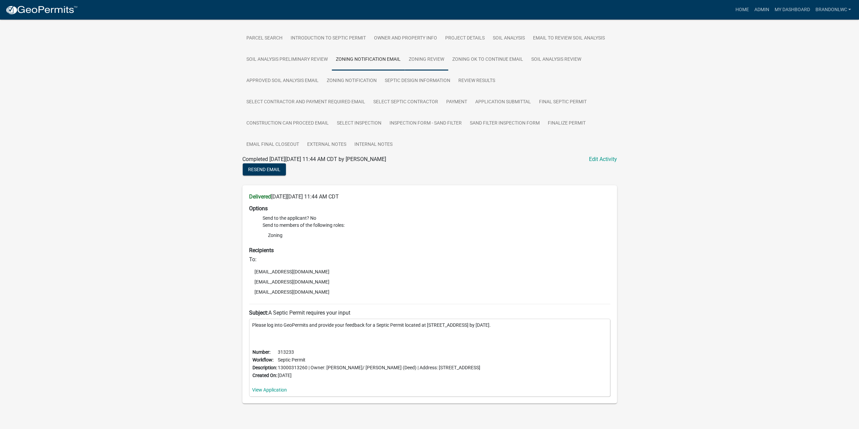 The width and height of the screenshot is (859, 429). What do you see at coordinates (505, 124) in the screenshot?
I see `a: Sand Filter Inspection Form` at bounding box center [505, 124].